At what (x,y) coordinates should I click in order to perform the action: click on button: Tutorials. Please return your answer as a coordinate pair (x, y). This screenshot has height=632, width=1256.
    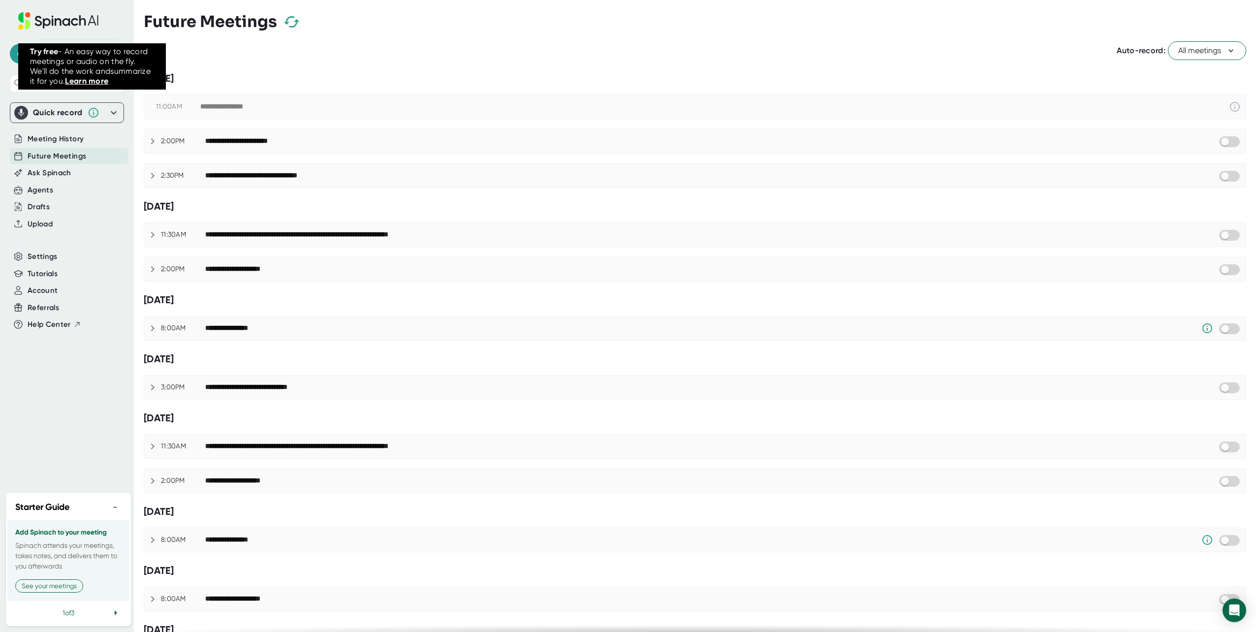
    Looking at the image, I should click on (42, 274).